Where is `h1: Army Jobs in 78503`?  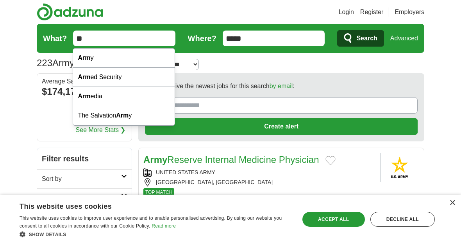 h1: Army Jobs in 78503 is located at coordinates (86, 63).